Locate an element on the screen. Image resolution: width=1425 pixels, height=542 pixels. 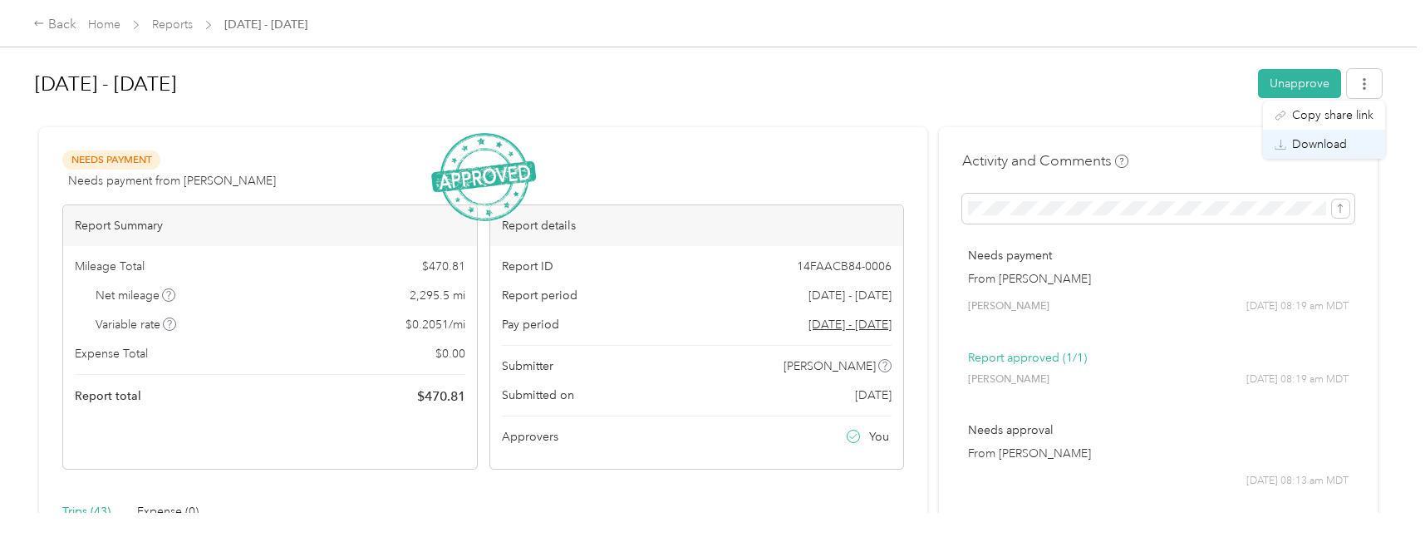
span: Variable rate is located at coordinates (136, 324).